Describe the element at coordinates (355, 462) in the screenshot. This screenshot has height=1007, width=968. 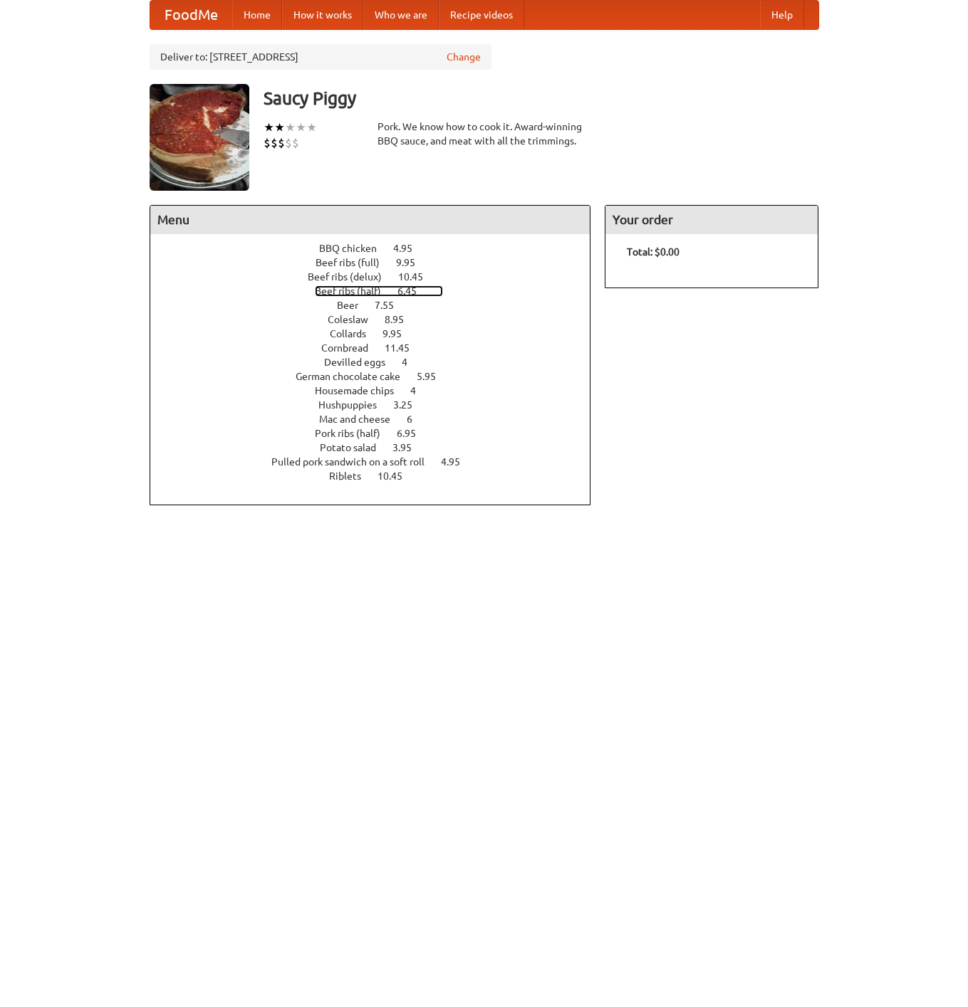
I see `span: Pulled pork sandwich on a soft roll` at that location.